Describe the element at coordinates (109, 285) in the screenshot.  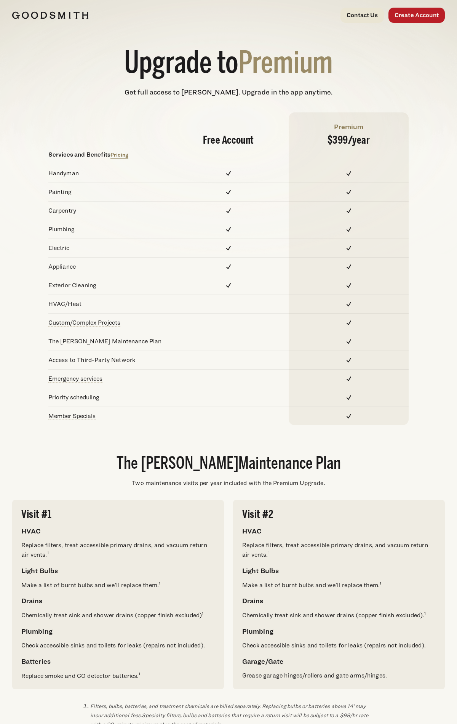
I see `p: Exterior Cleaning` at that location.